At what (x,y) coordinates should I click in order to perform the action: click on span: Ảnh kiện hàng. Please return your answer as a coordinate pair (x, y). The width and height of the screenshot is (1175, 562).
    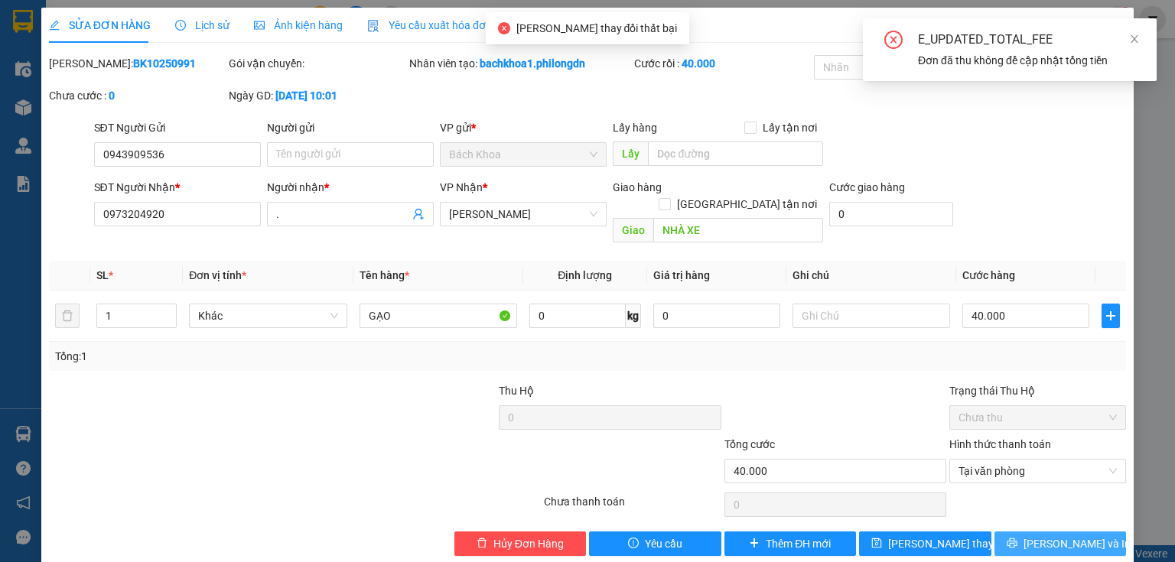
    Looking at the image, I should click on (298, 25).